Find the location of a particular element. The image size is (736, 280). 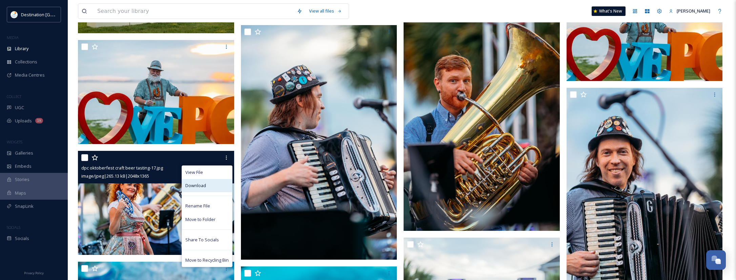

span: Download is located at coordinates (196, 185).